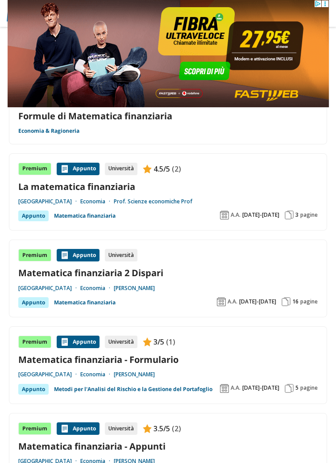 The width and height of the screenshot is (336, 463). Describe the element at coordinates (297, 215) in the screenshot. I see `span: 3` at that location.